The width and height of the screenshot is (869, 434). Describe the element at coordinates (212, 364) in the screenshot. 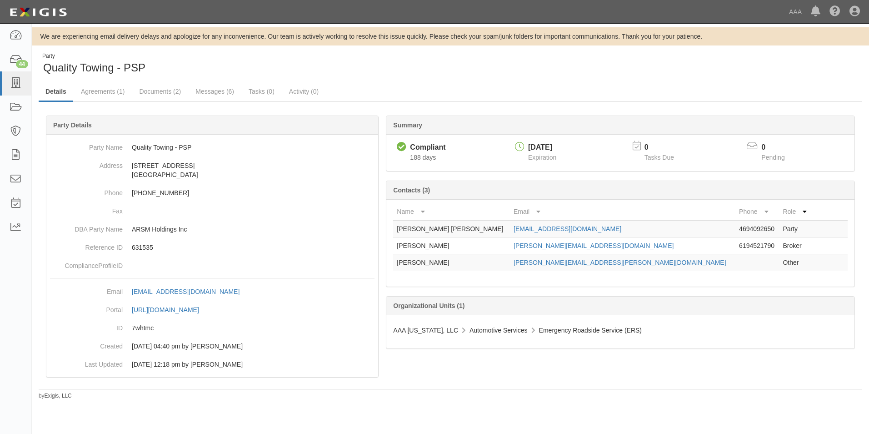

I see `dd: 11/25/2024 12:18 pm by Benjamin Tully` at that location.